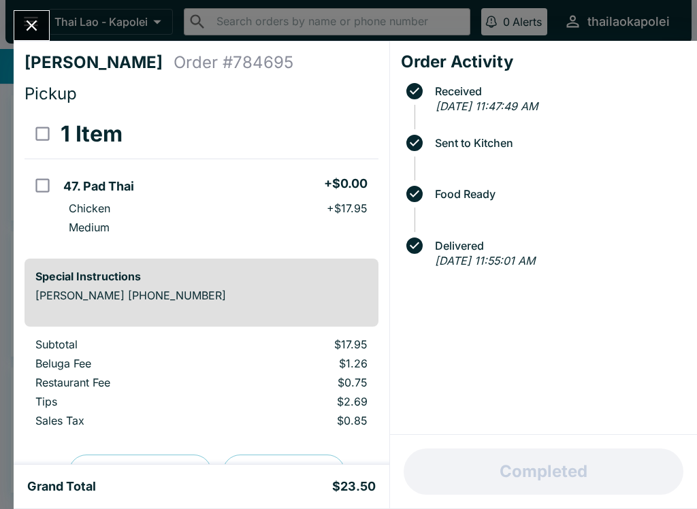  Describe the element at coordinates (347, 208) in the screenshot. I see `p: + $17.95` at that location.